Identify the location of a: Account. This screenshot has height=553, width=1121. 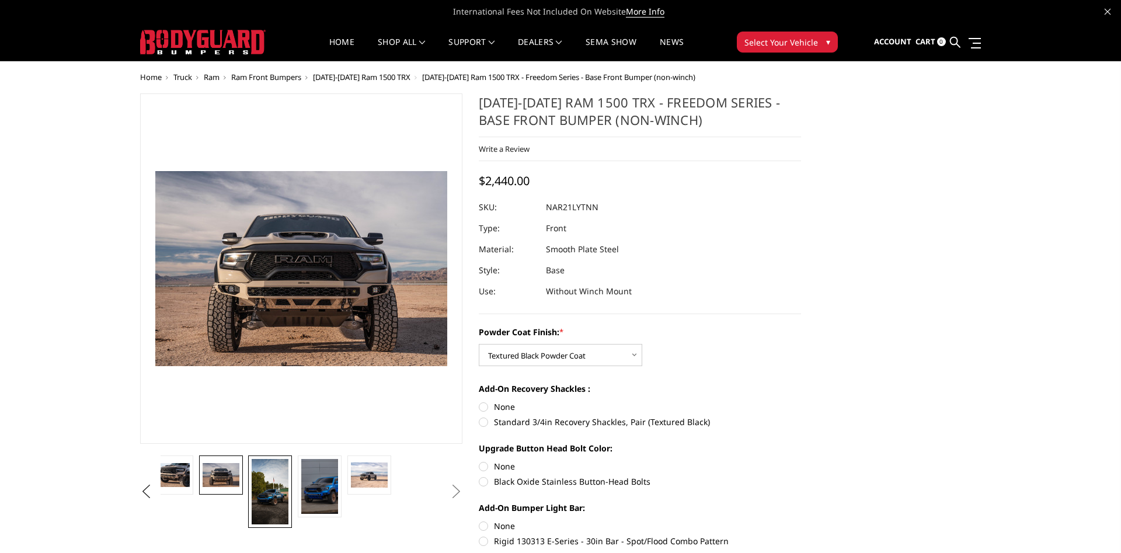
(892, 42).